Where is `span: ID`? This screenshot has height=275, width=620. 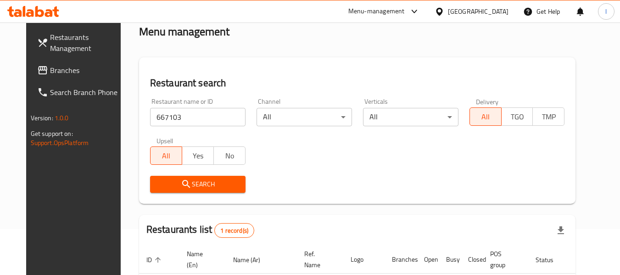
span: ID is located at coordinates (155, 260).